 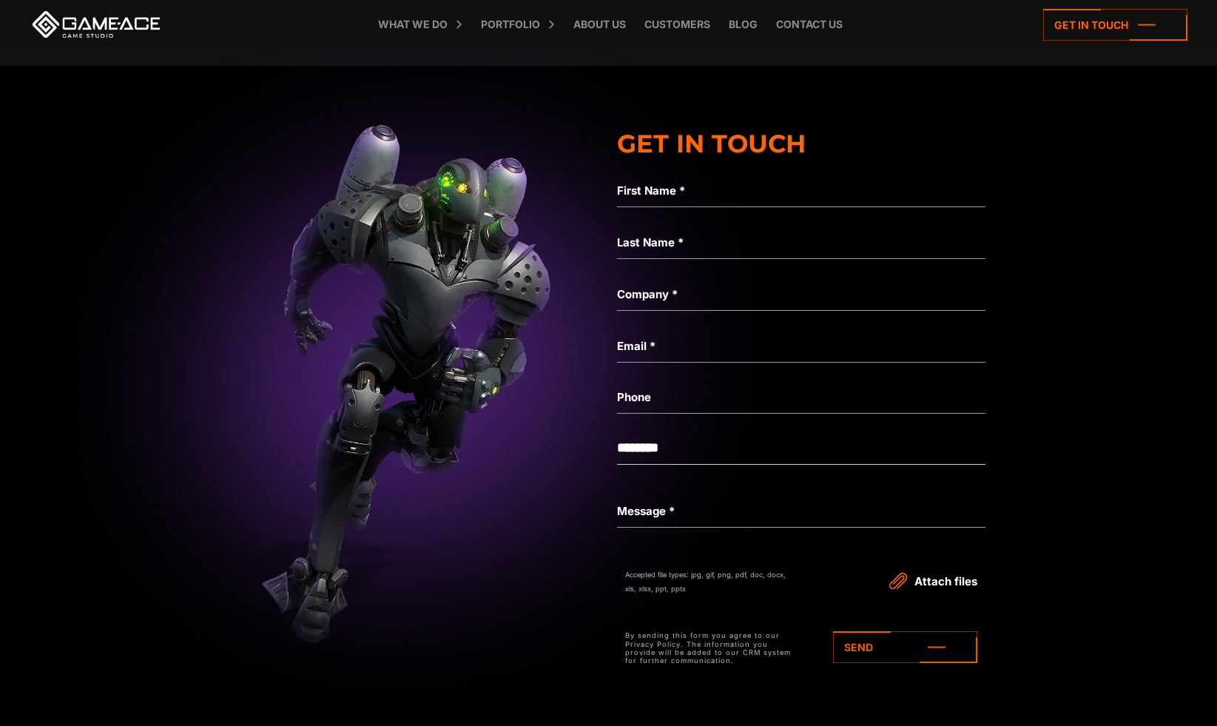 I want to click on label: Message *, so click(x=646, y=511).